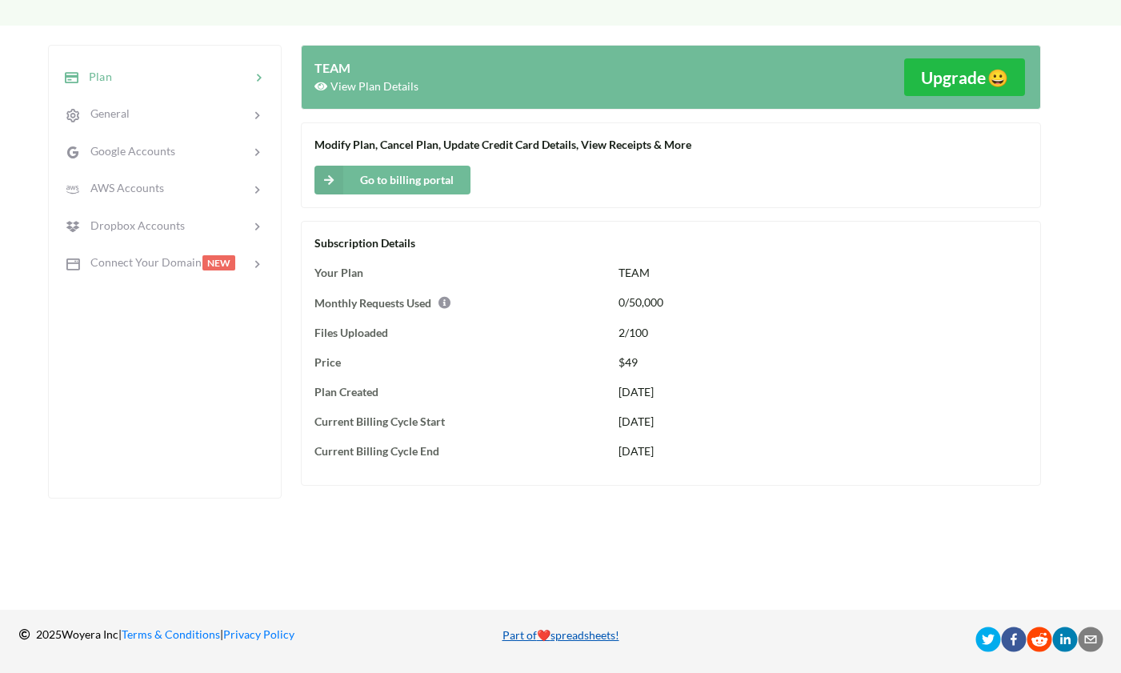  Describe the element at coordinates (457, 391) in the screenshot. I see `div: Plan Created` at that location.